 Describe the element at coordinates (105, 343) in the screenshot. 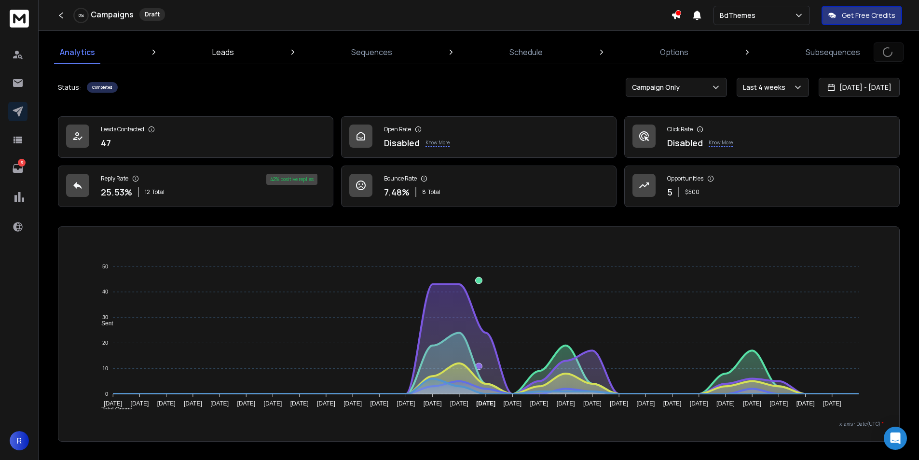

I see `tspan: 20` at that location.